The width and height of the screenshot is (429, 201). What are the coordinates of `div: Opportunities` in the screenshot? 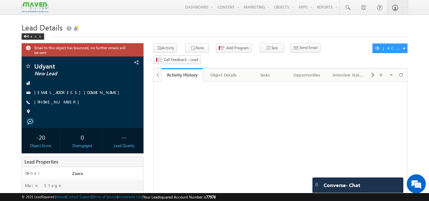 It's located at (306, 75).